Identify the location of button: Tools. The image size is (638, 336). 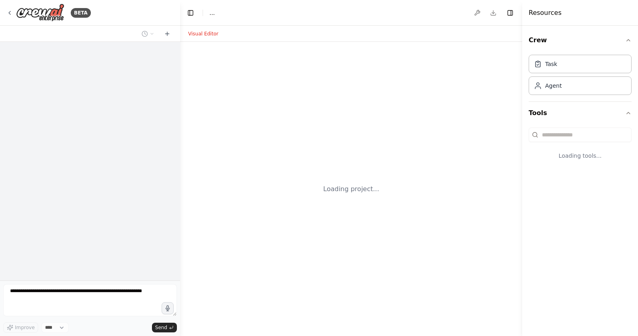
(580, 113).